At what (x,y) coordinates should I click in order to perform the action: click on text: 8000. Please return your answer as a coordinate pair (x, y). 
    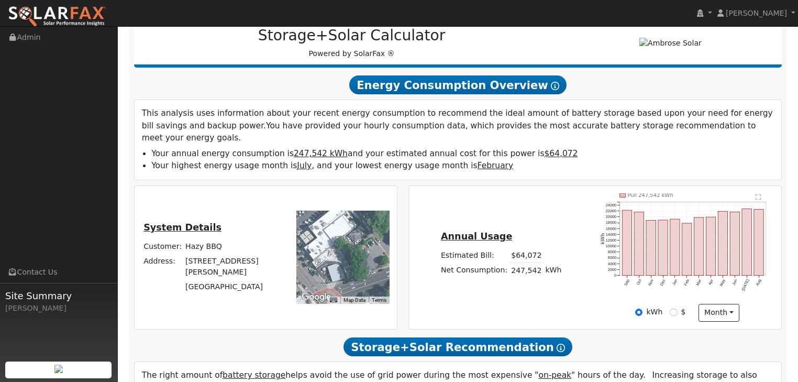
    Looking at the image, I should click on (612, 251).